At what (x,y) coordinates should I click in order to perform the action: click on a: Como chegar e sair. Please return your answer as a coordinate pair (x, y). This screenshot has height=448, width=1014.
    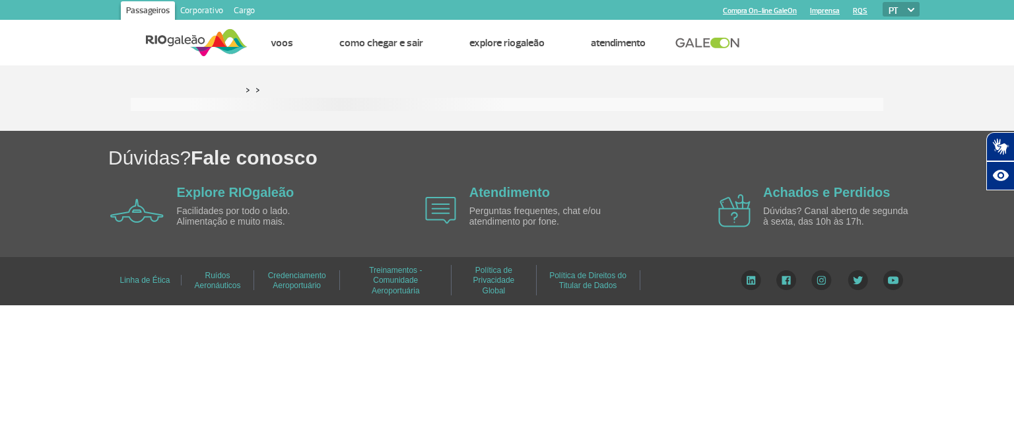
    Looking at the image, I should click on (381, 43).